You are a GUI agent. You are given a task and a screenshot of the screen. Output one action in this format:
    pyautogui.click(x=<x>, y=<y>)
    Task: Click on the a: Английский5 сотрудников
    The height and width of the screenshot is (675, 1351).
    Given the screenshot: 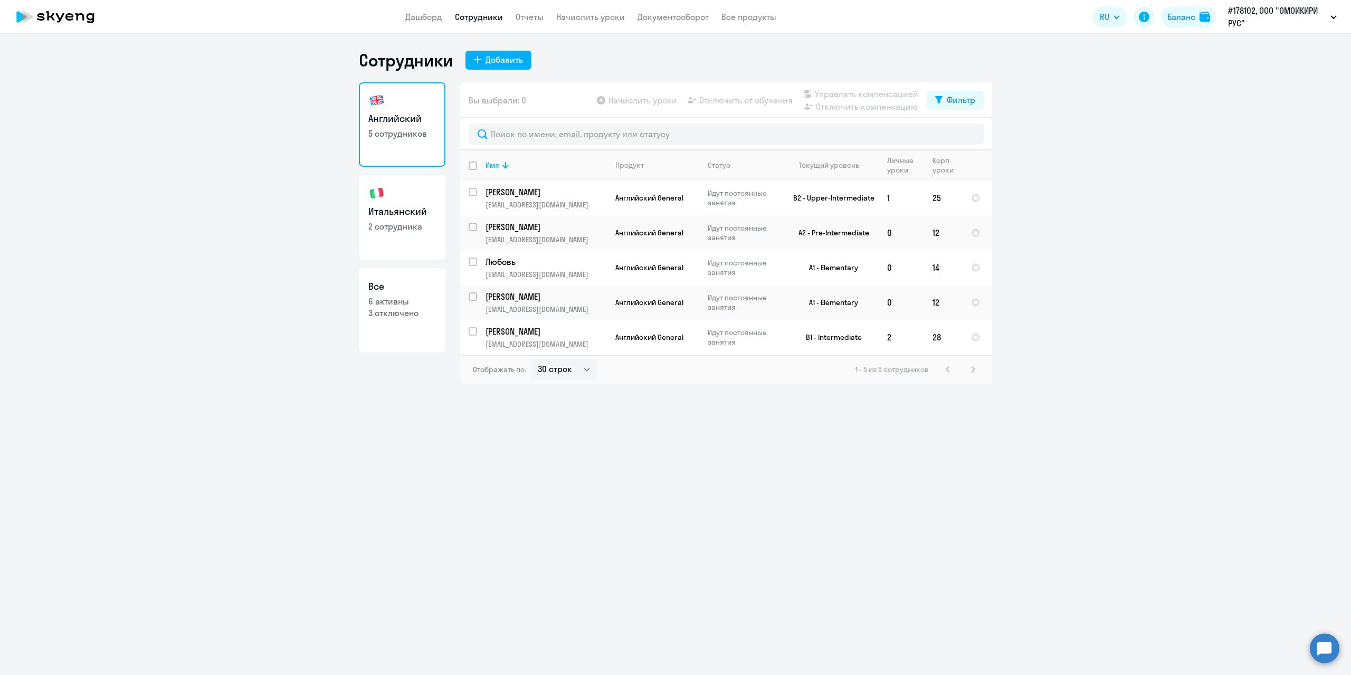 What is the action you would take?
    pyautogui.click(x=402, y=125)
    